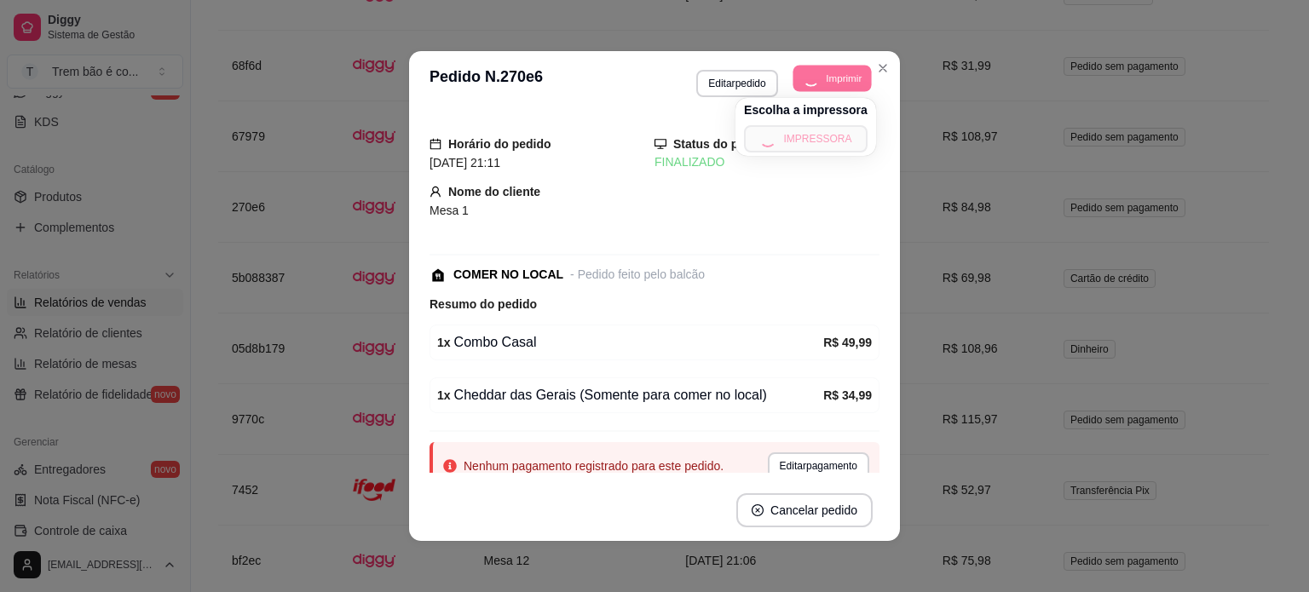 This screenshot has height=592, width=1309. Describe the element at coordinates (449, 211) in the screenshot. I see `span: Mesa 1` at that location.